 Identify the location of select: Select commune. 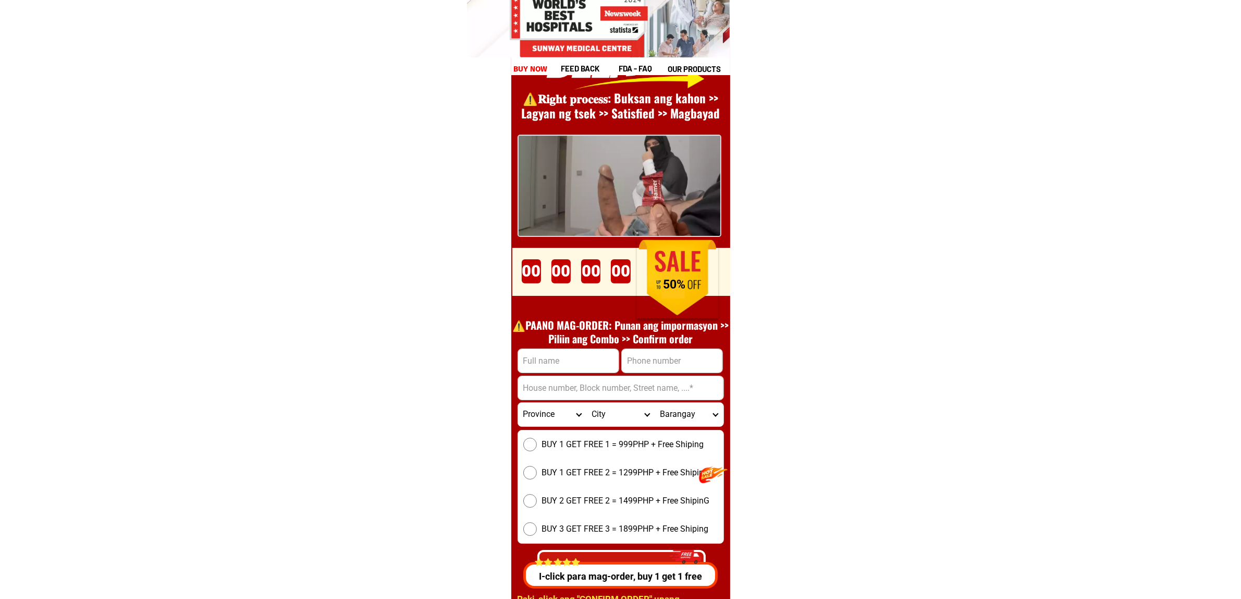
(689, 414).